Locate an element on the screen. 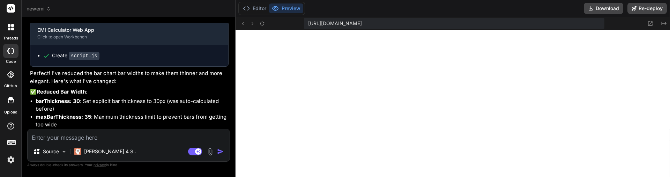 The image size is (670, 177). div: EMI Calculator Web App is located at coordinates (124, 30).